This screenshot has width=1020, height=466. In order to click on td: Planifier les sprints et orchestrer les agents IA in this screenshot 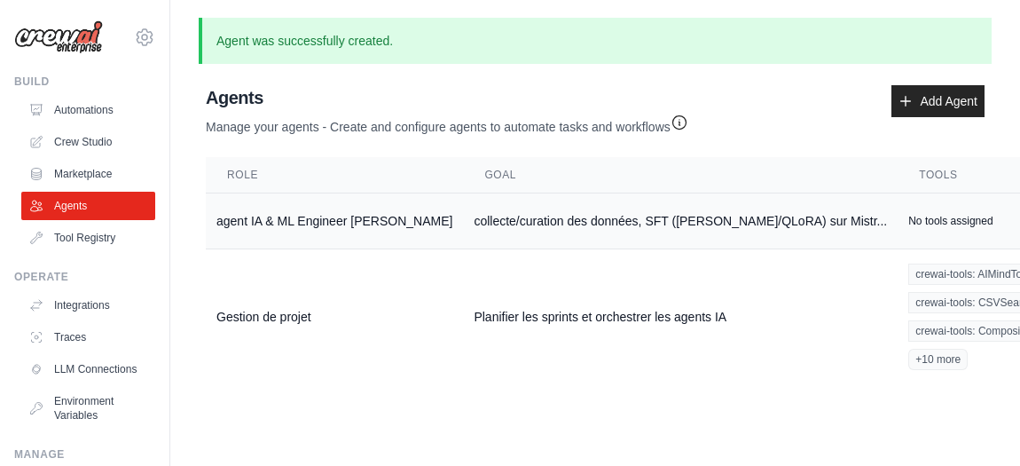, I will do `click(680, 317)`.